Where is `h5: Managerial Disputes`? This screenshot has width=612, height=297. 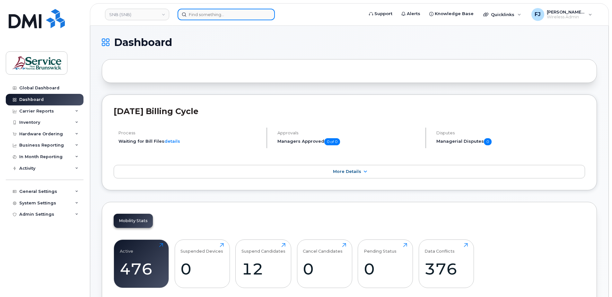
h5: Managerial Disputes is located at coordinates (511, 142).